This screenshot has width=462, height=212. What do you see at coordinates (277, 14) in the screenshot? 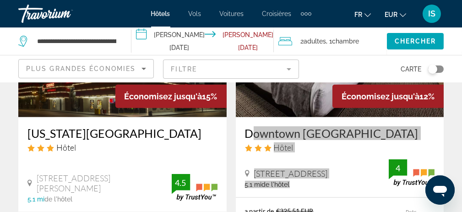
I see `a: Croisières` at bounding box center [277, 14].